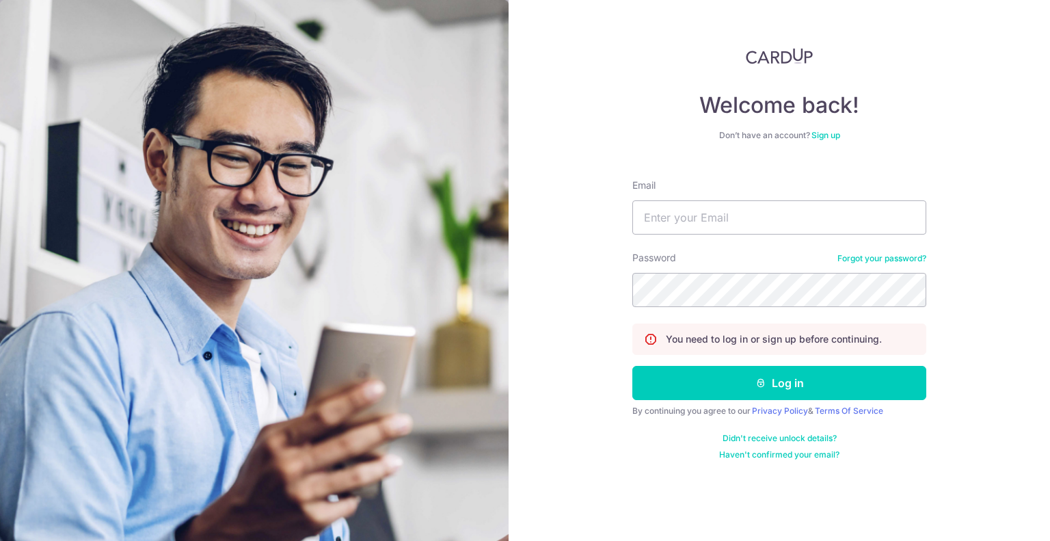  Describe the element at coordinates (780, 217) in the screenshot. I see `input: Enter your Email` at that location.